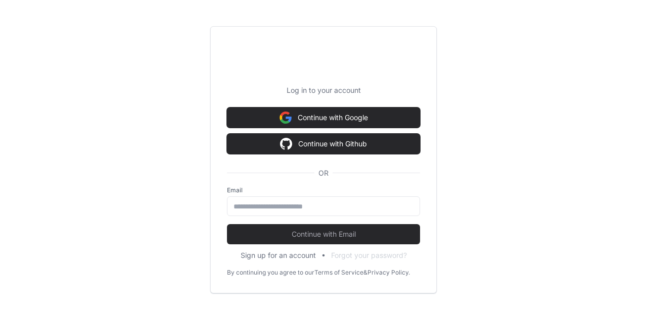 Image resolution: width=647 pixels, height=319 pixels. I want to click on a: Terms of Service, so click(339, 273).